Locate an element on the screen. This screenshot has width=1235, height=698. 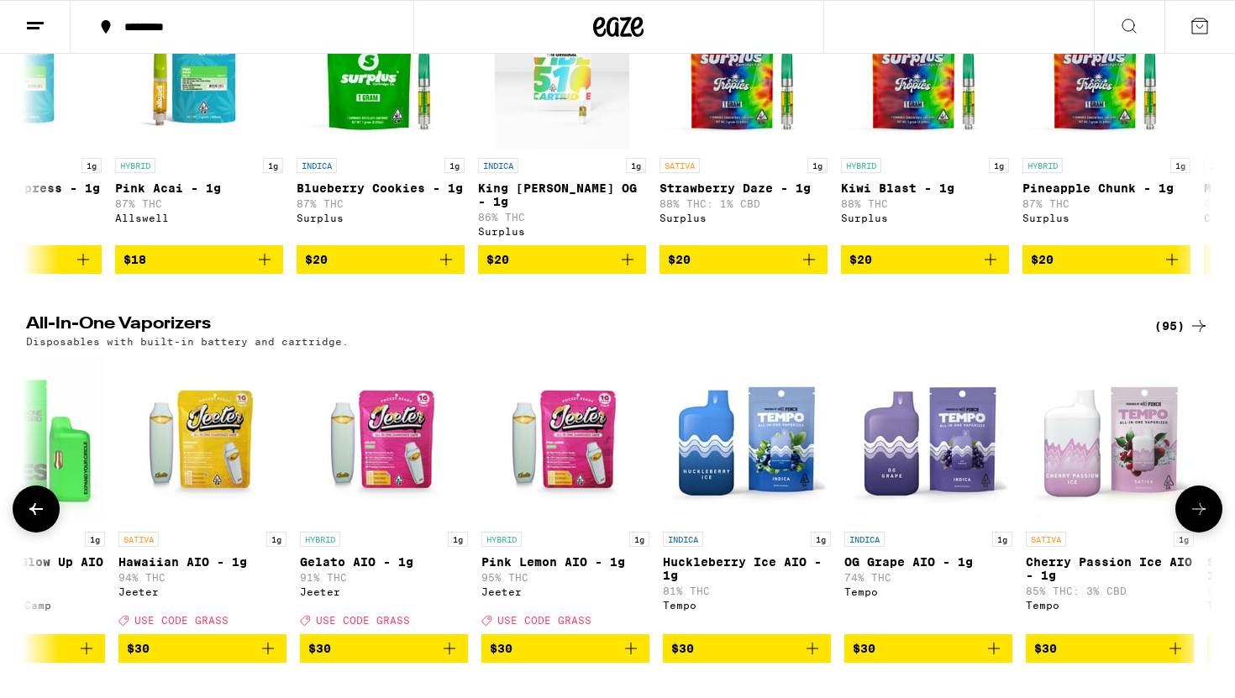
p: 74% THC is located at coordinates (929, 577).